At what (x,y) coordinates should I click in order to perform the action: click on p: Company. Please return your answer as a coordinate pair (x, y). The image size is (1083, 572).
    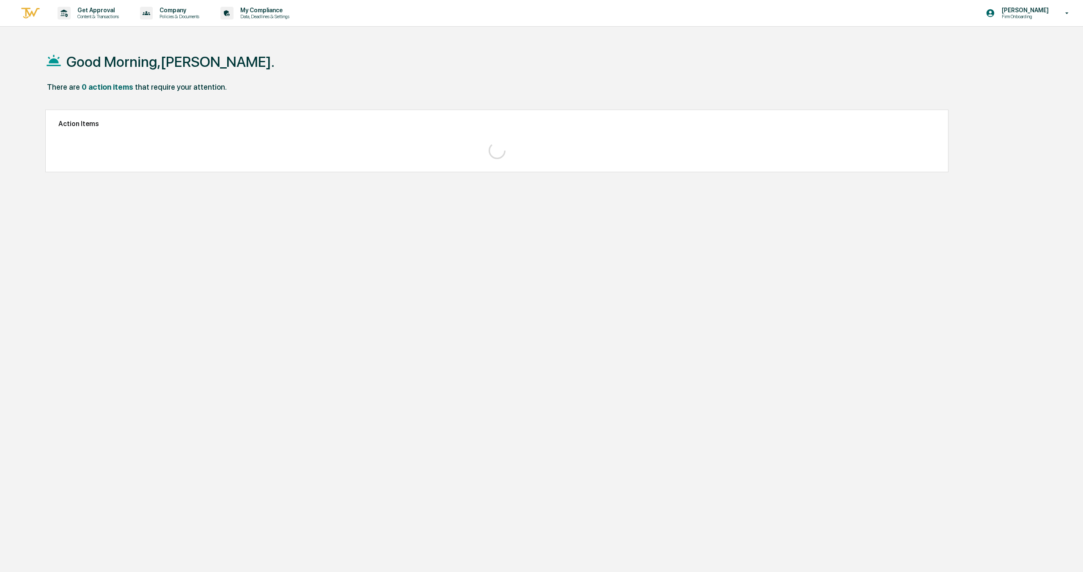
    Looking at the image, I should click on (178, 10).